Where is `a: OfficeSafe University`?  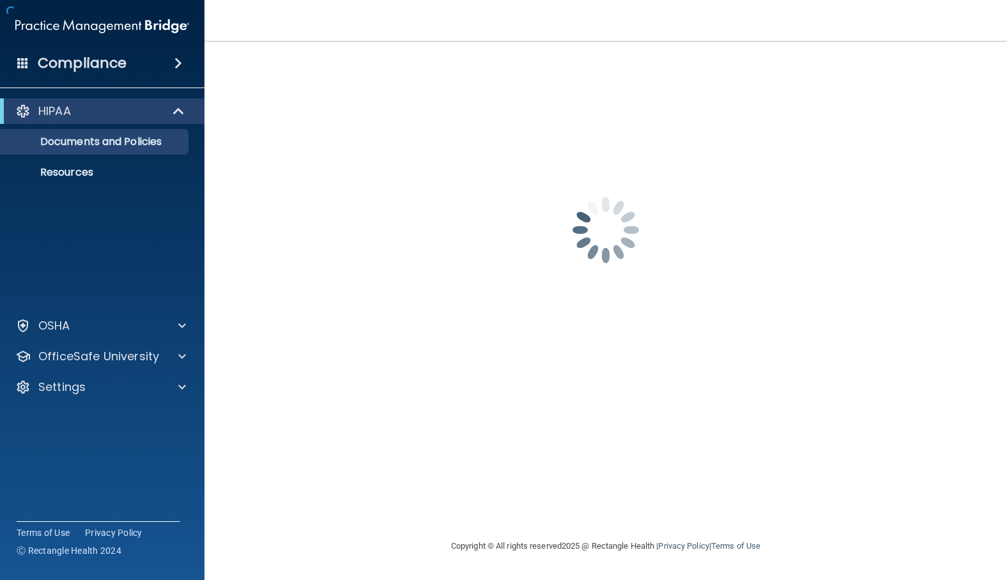 a: OfficeSafe University is located at coordinates (100, 357).